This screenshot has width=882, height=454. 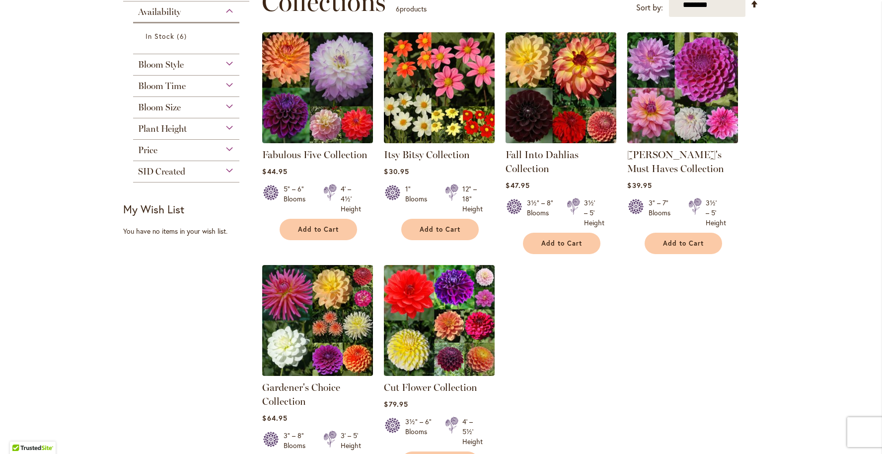 What do you see at coordinates (396, 171) in the screenshot?
I see `span: $30.95` at bounding box center [396, 171].